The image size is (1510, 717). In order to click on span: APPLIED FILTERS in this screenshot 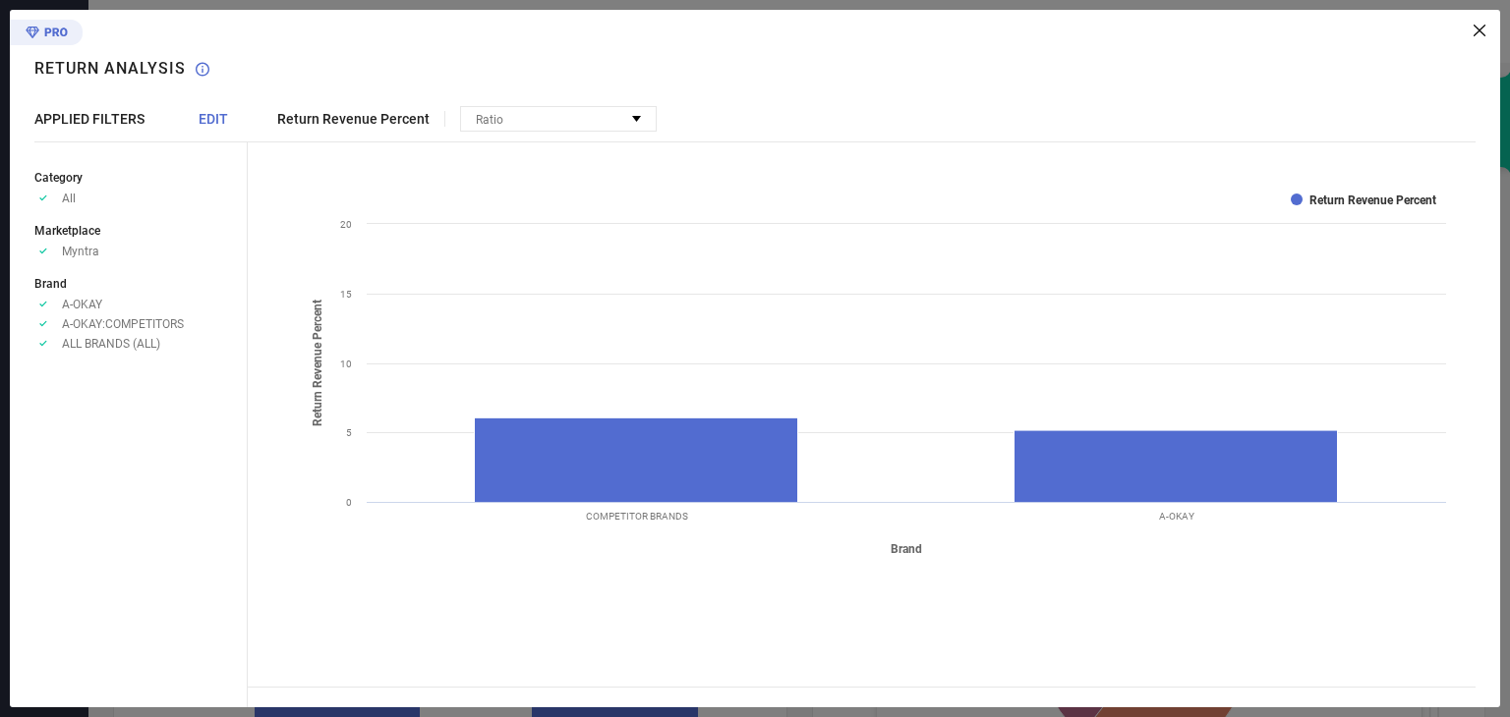, I will do `click(89, 119)`.